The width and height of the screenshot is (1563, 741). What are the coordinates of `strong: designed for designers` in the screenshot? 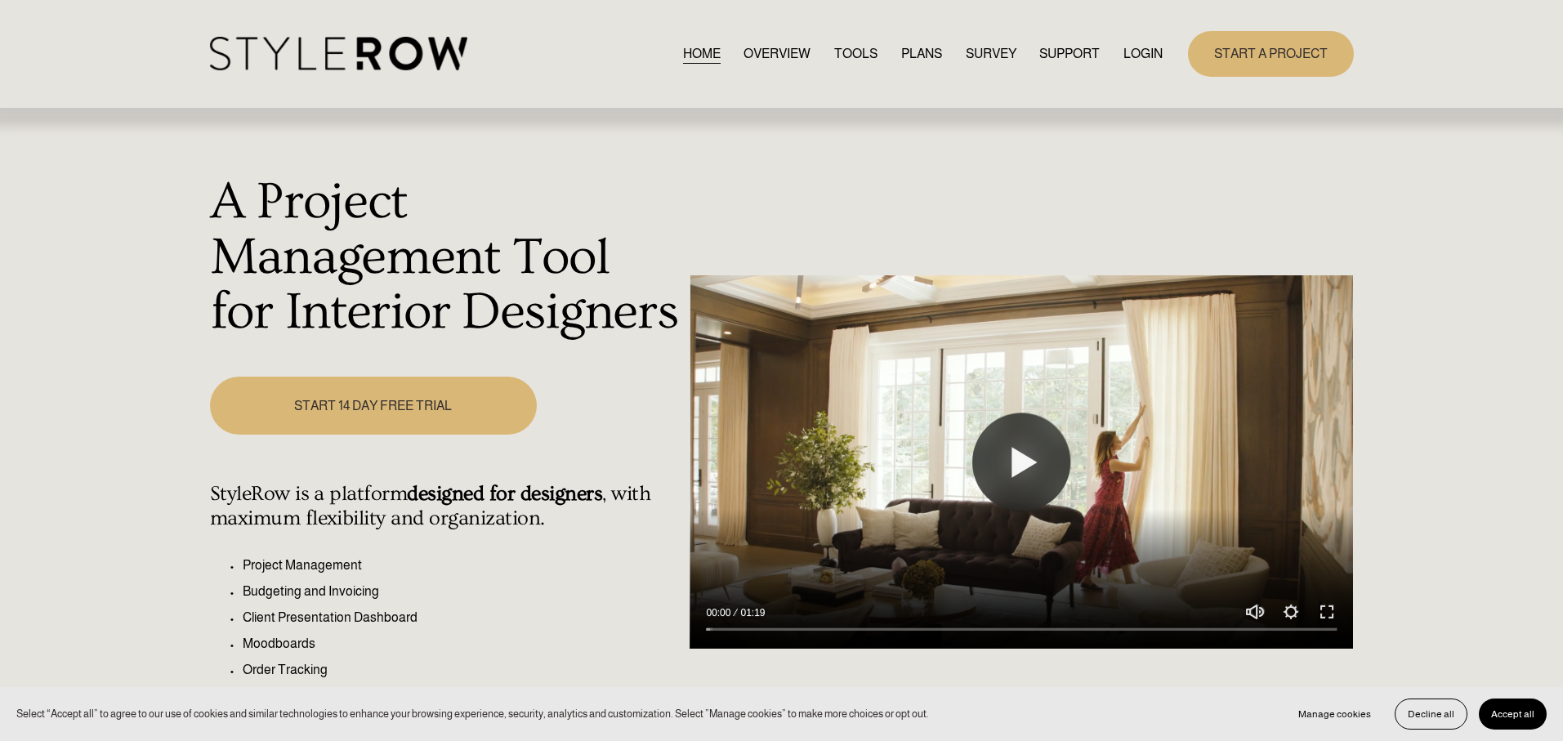 It's located at (504, 493).